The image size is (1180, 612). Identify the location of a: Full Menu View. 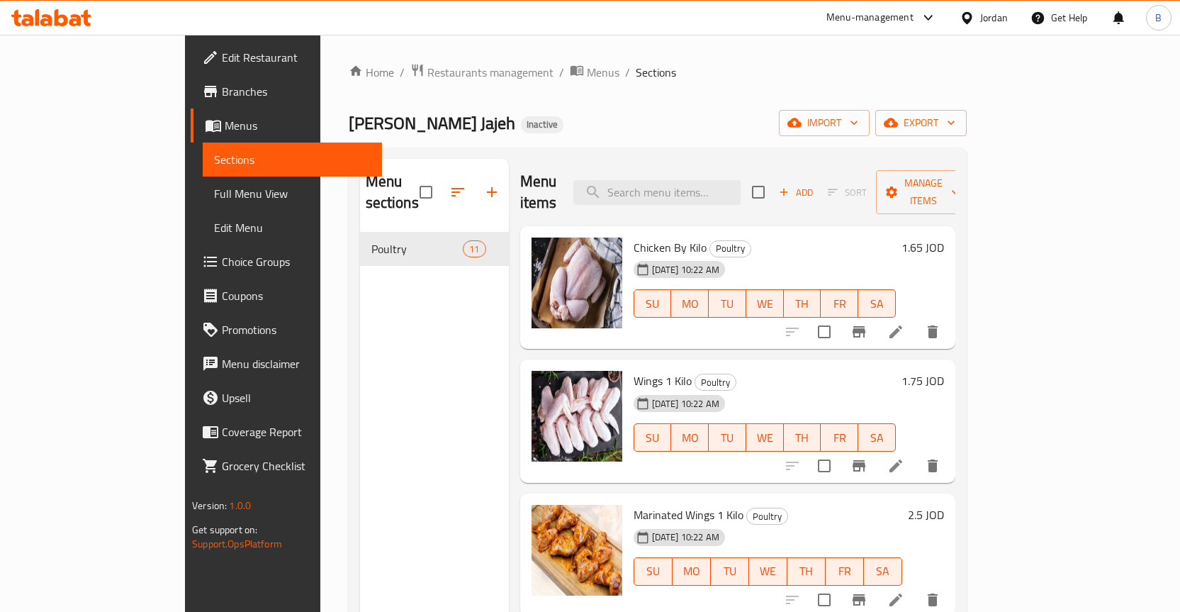
(292, 193).